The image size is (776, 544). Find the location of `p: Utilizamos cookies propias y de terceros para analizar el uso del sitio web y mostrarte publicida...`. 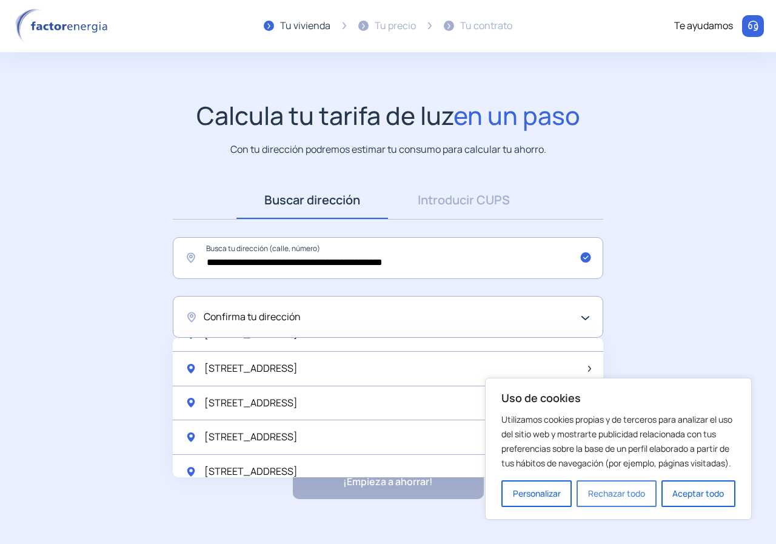

p: Utilizamos cookies propias y de terceros para analizar el uso del sitio web y mostrarte publicida... is located at coordinates (619, 441).